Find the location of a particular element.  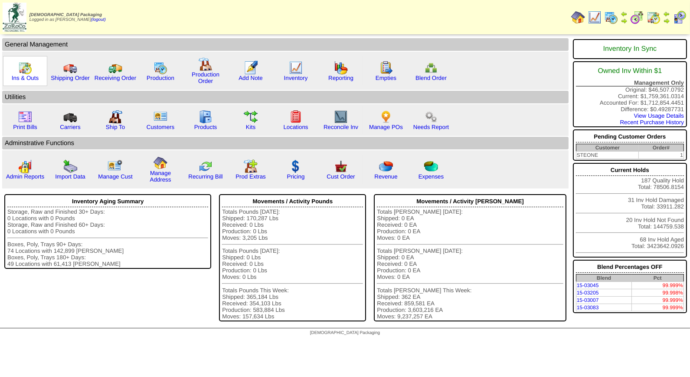

a: 15-03045 is located at coordinates (588, 285).